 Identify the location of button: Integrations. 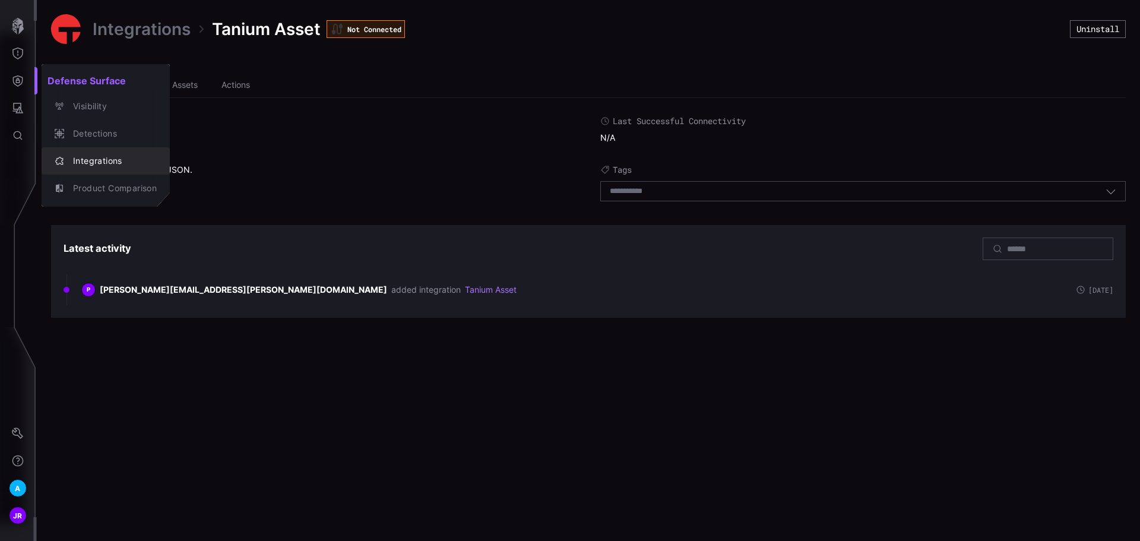
(106, 161).